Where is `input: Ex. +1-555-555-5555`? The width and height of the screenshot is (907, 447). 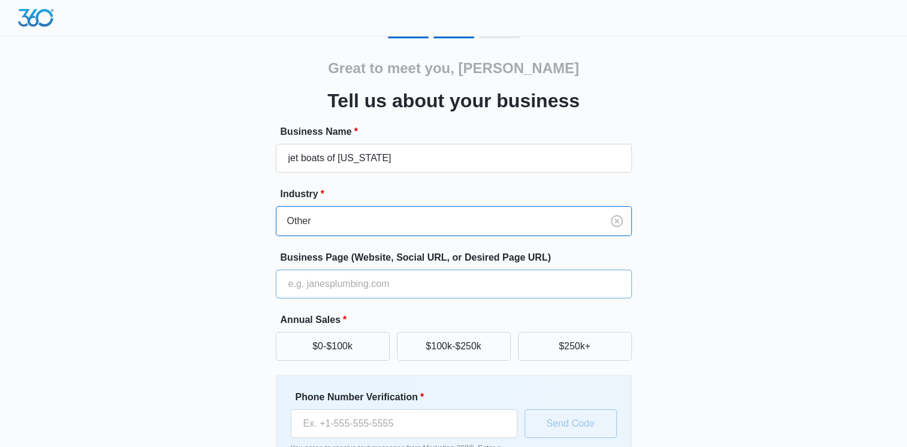 input: Ex. +1-555-555-5555 is located at coordinates (404, 424).